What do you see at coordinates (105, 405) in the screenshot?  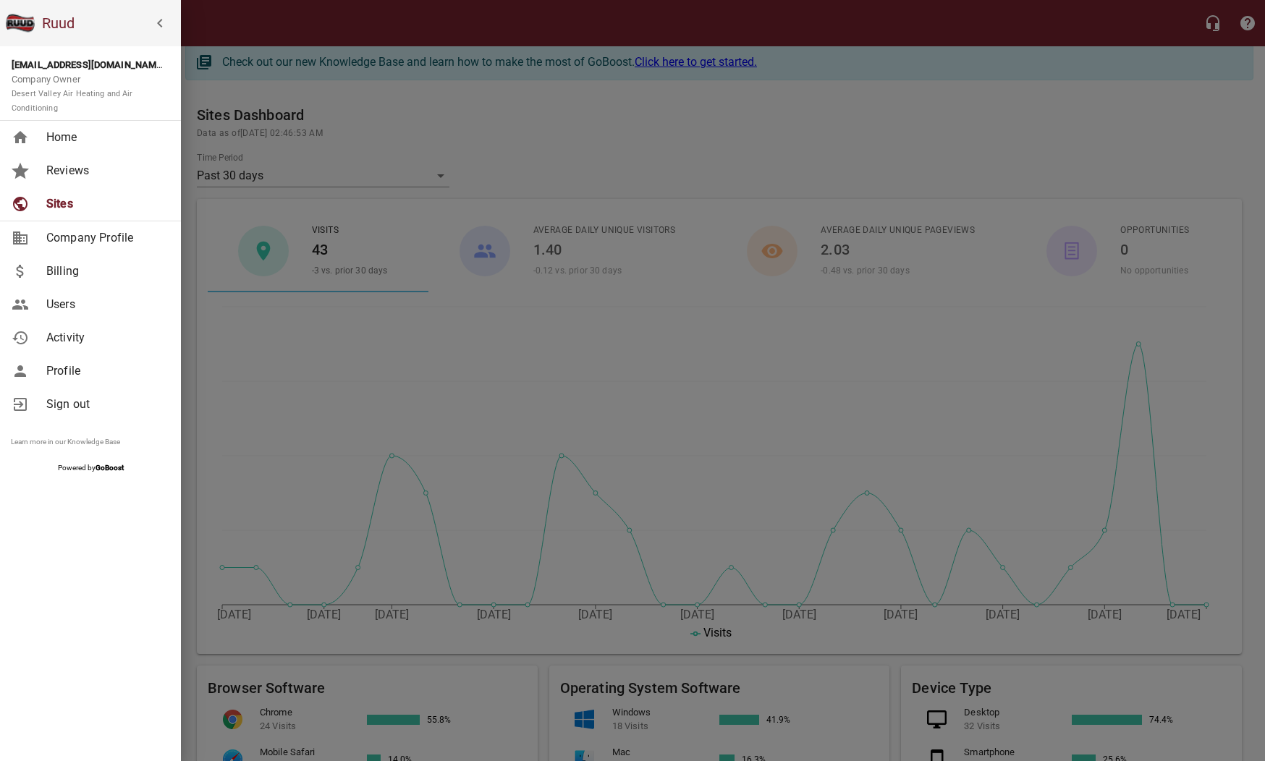 I see `span: Sign out` at bounding box center [105, 405].